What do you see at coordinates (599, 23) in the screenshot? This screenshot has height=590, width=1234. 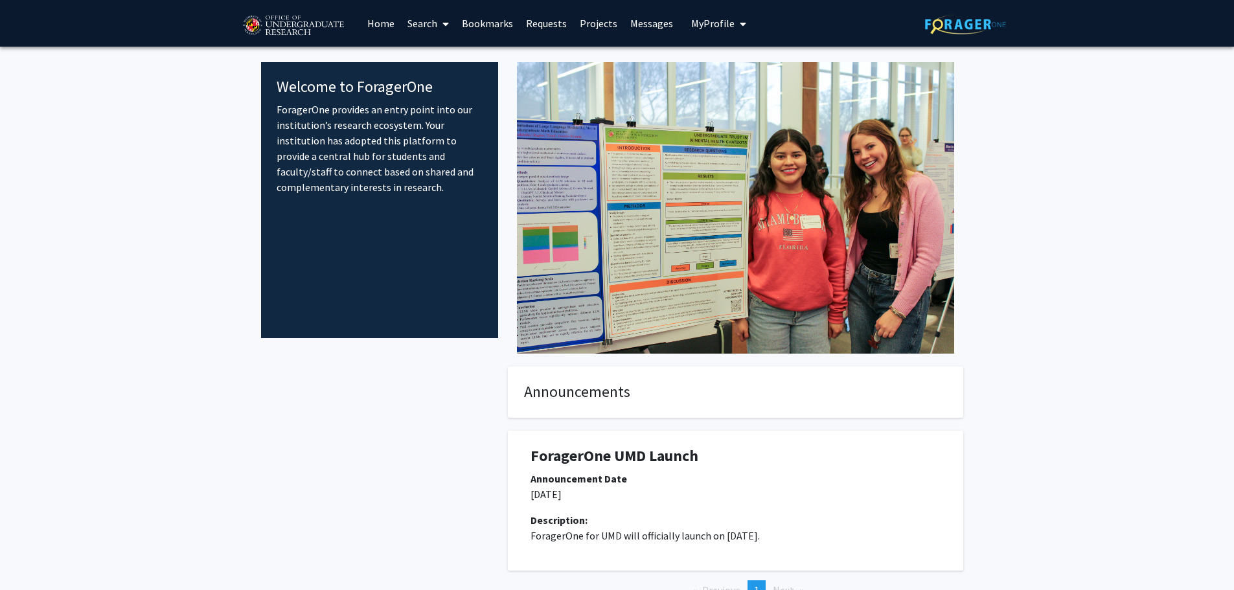 I see `a: Projects` at bounding box center [599, 23].